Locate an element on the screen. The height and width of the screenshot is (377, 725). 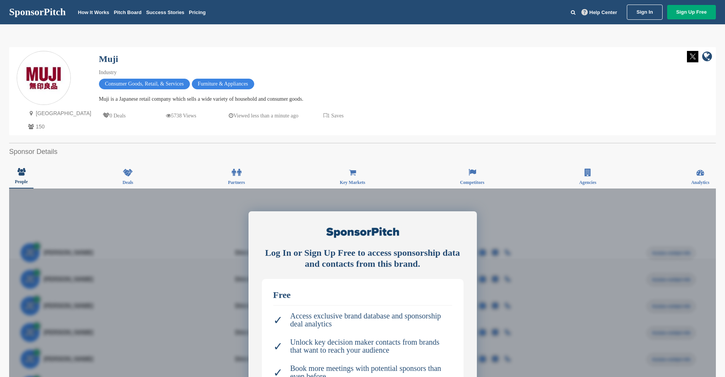
img: Twitter white is located at coordinates (692, 57).